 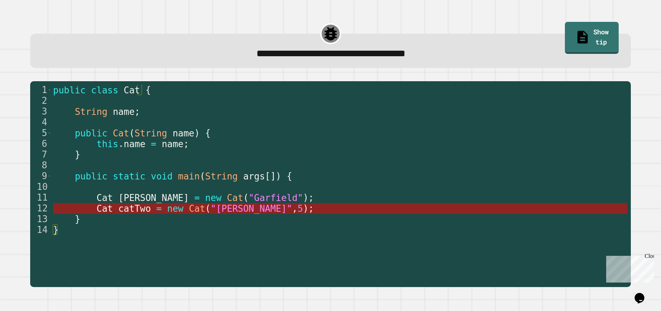 I want to click on span: 5, so click(x=300, y=208).